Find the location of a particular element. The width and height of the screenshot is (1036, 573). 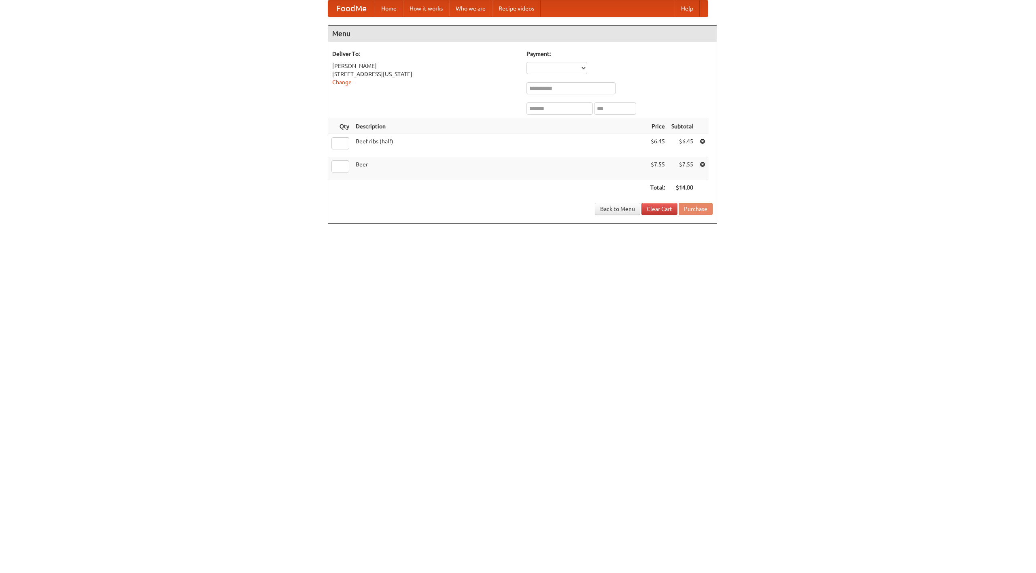

button: Purchase is located at coordinates (696, 209).